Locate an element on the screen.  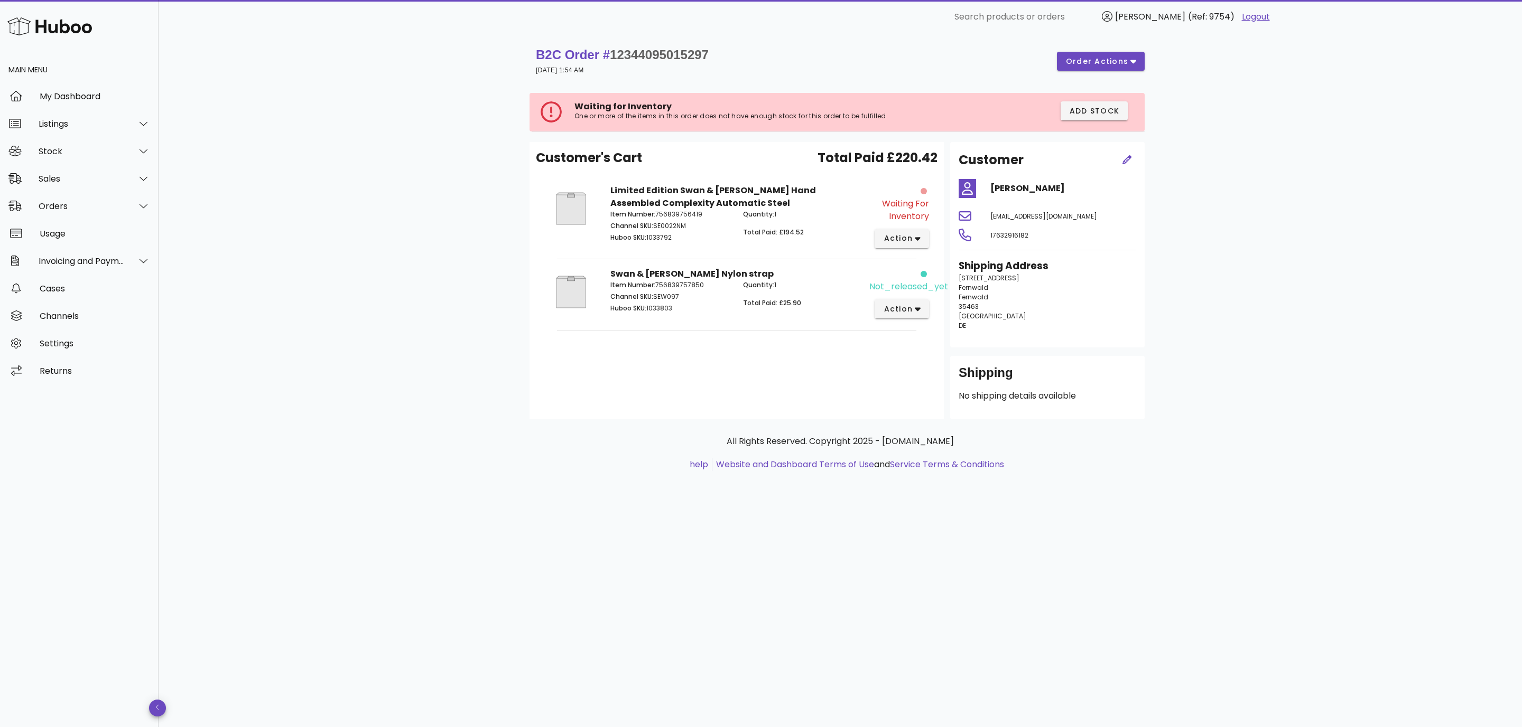
div: Sales is located at coordinates (81, 179).